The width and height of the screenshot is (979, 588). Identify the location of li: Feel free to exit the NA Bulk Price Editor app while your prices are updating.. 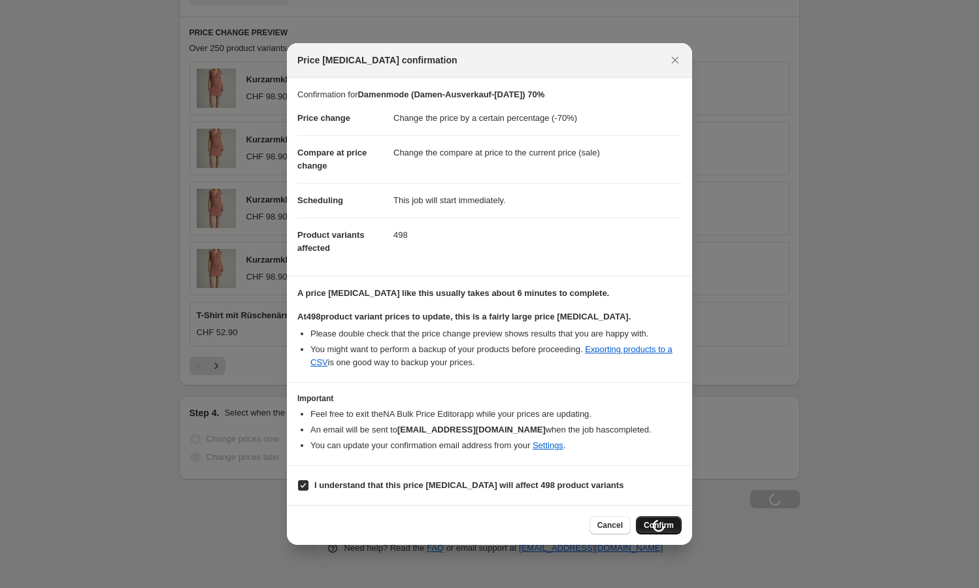
(496, 414).